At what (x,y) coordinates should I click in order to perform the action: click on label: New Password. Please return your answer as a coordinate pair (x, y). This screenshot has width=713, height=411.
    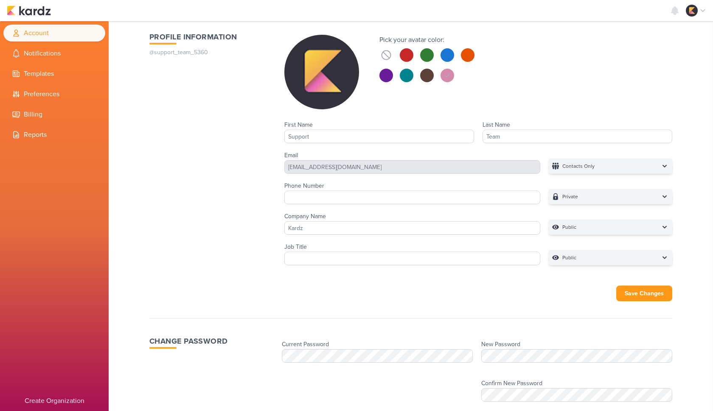
    Looking at the image, I should click on (501, 344).